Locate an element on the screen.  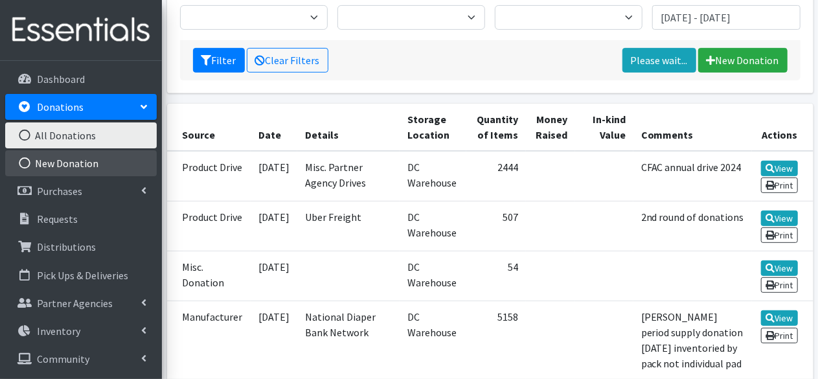
td: Misc. Donation is located at coordinates (209, 276).